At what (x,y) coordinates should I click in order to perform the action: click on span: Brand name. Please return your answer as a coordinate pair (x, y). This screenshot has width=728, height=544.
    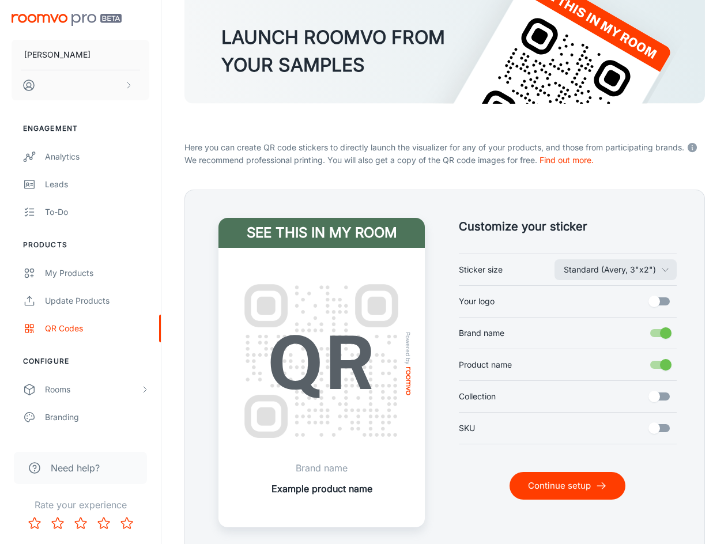
    Looking at the image, I should click on (481, 333).